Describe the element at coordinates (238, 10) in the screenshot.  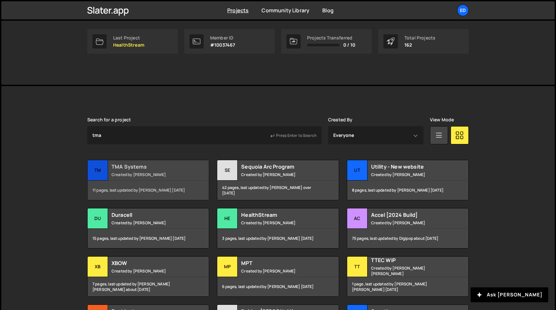
I see `a: Projects` at that location.